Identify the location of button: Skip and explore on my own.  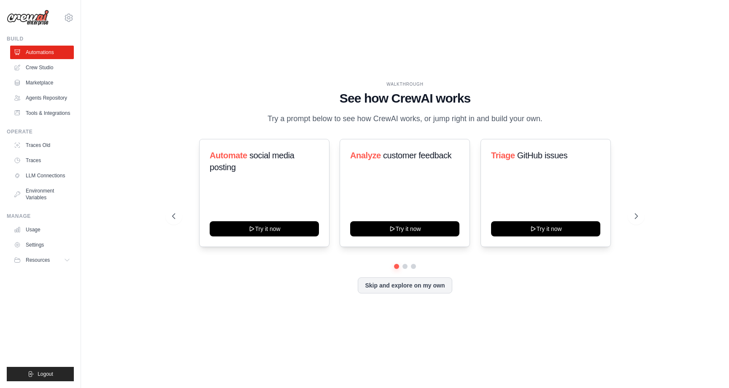
(405, 285).